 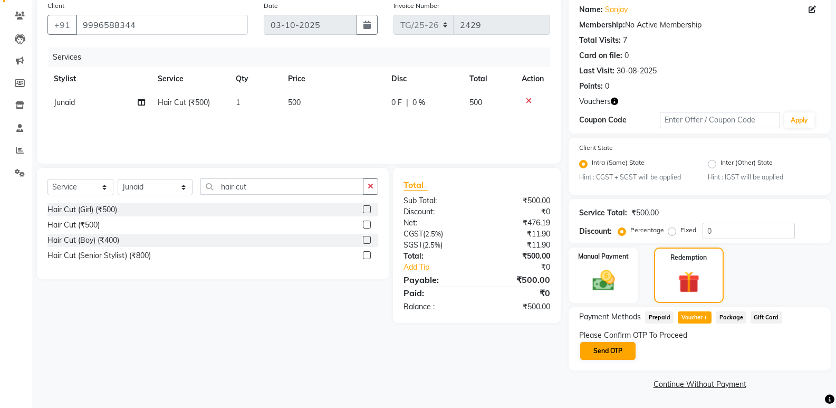 What do you see at coordinates (694, 317) in the screenshot?
I see `span: Voucher` at bounding box center [694, 317].